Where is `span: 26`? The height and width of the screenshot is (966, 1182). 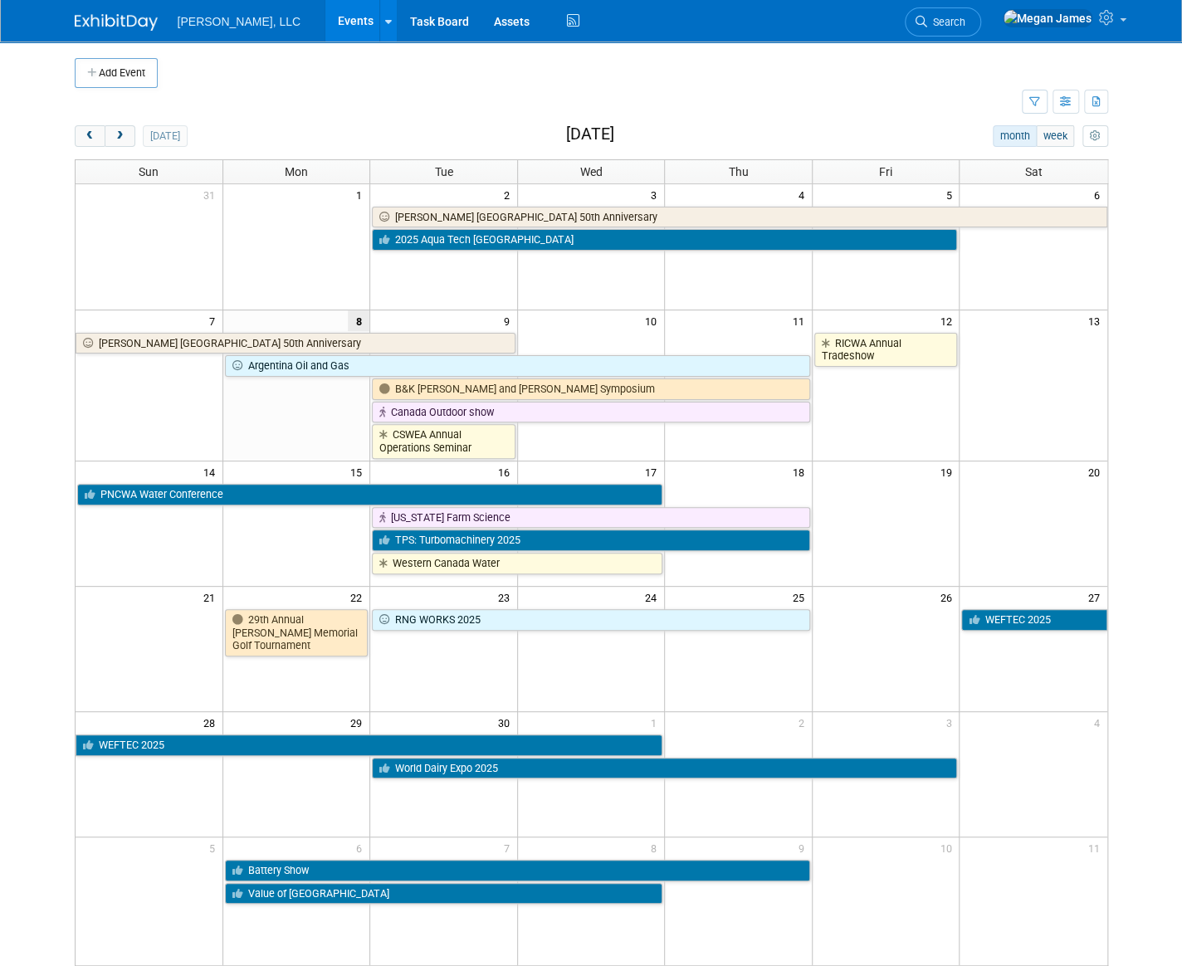 span: 26 is located at coordinates (948, 597).